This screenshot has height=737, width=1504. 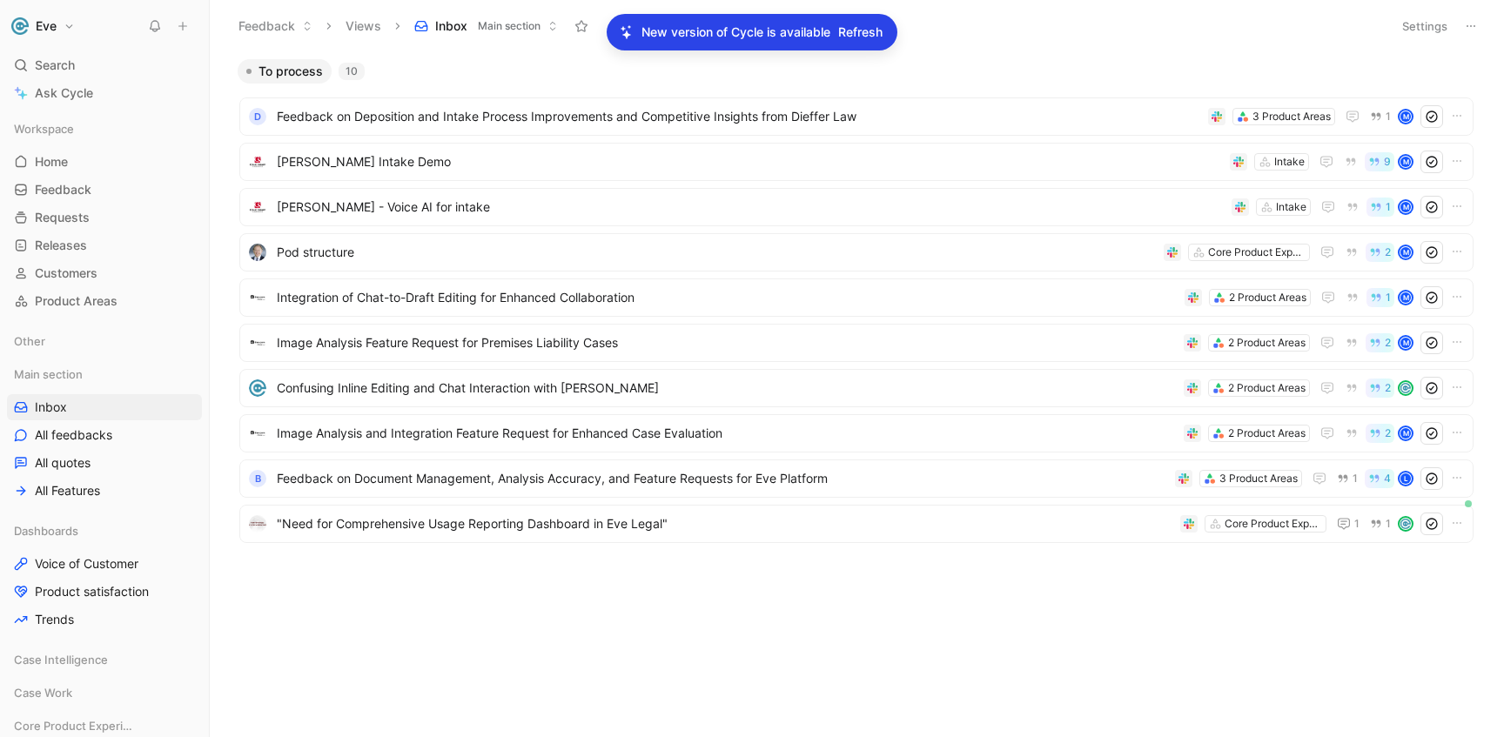 What do you see at coordinates (104, 374) in the screenshot?
I see `div: Main section` at bounding box center [104, 374].